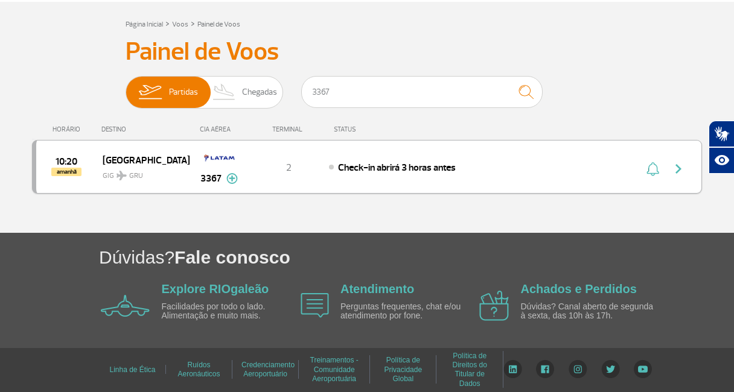  I want to click on span: Chegadas, so click(260, 92).